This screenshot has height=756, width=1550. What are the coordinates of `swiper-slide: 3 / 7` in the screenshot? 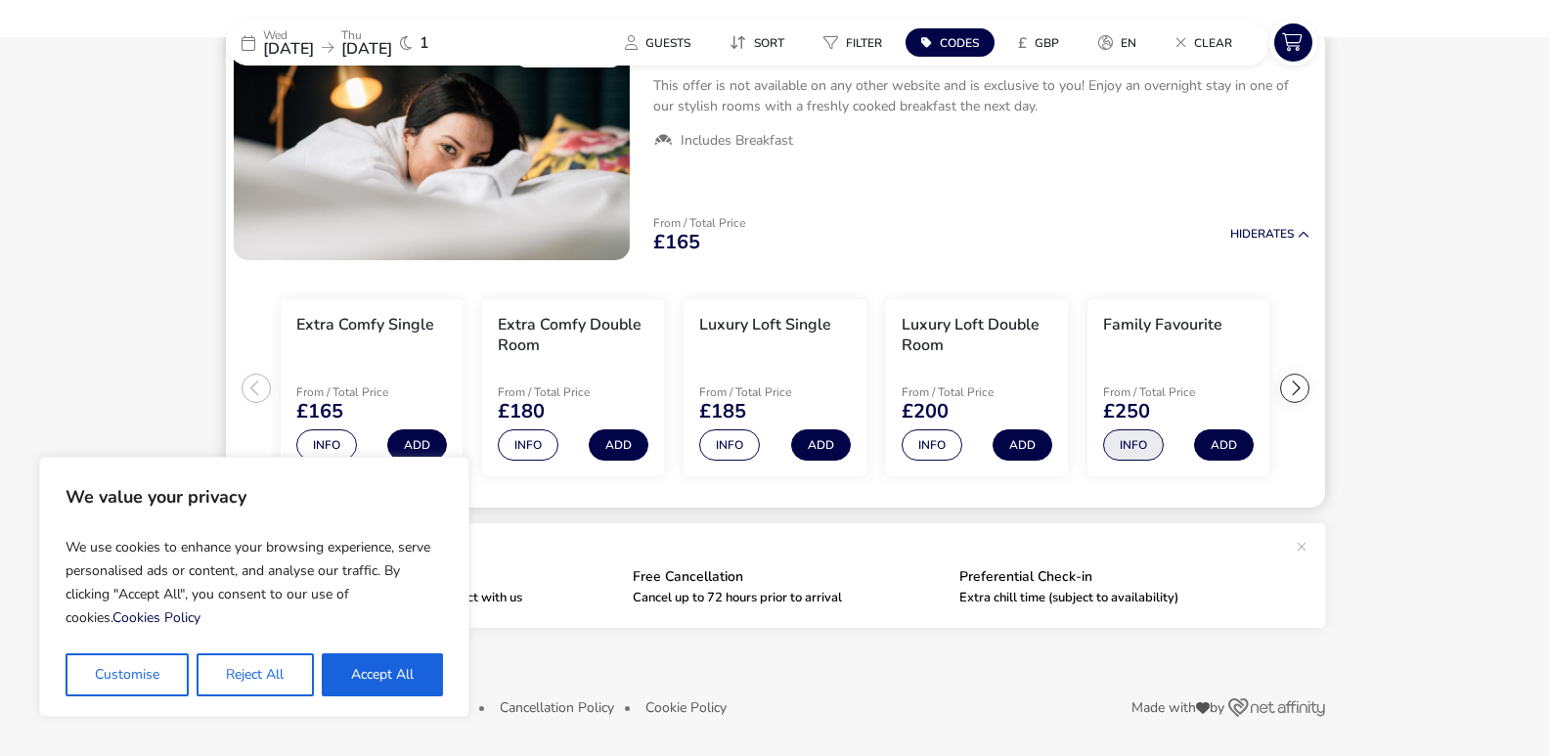 It's located at (775, 388).